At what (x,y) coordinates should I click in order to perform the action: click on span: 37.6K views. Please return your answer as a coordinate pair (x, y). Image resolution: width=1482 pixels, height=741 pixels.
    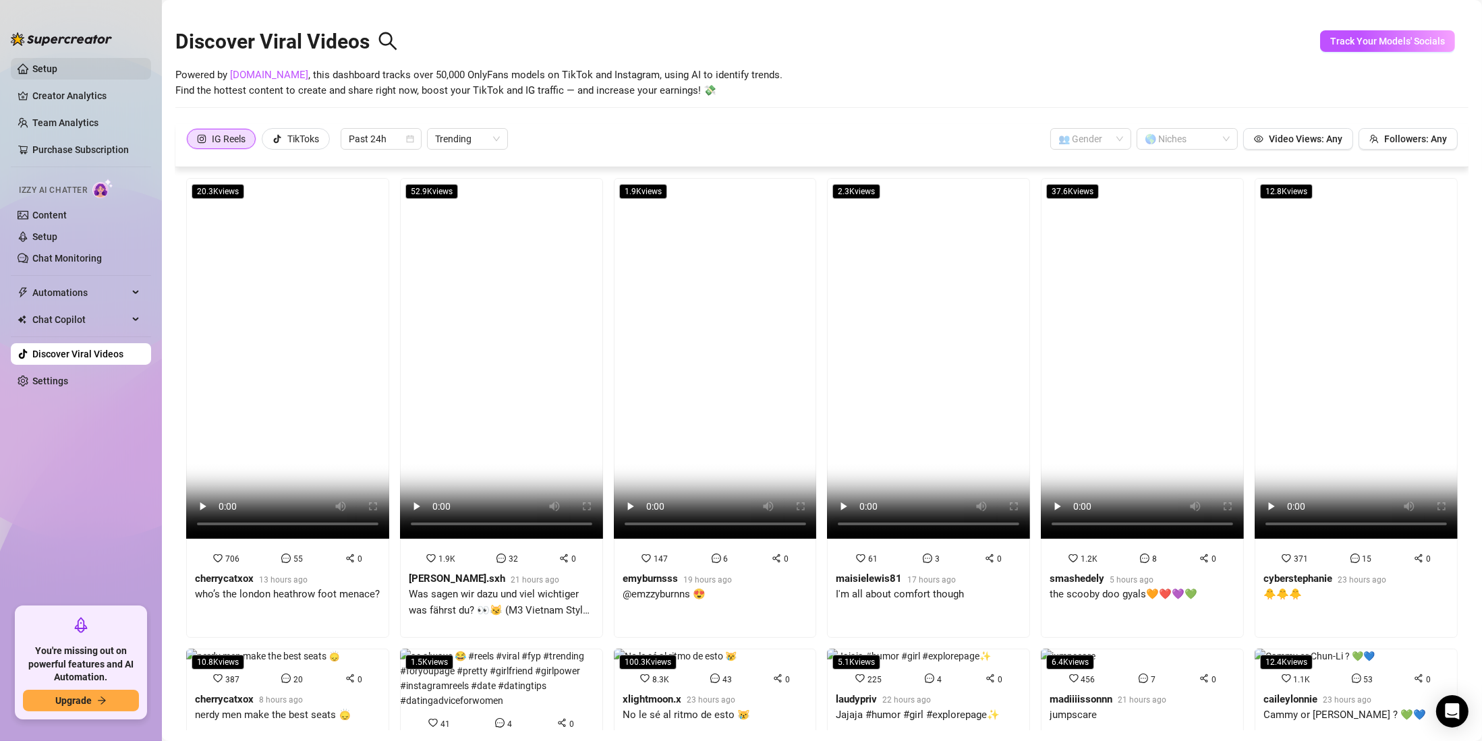
    Looking at the image, I should click on (1073, 192).